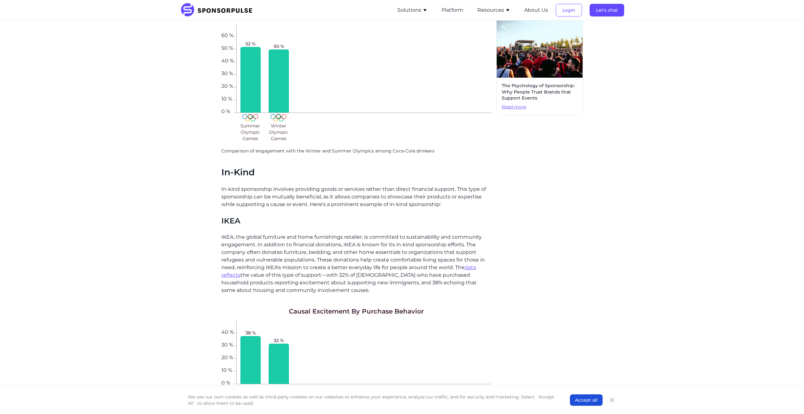 The height and width of the screenshot is (414, 804). Describe the element at coordinates (536, 10) in the screenshot. I see `a: About Us` at that location.